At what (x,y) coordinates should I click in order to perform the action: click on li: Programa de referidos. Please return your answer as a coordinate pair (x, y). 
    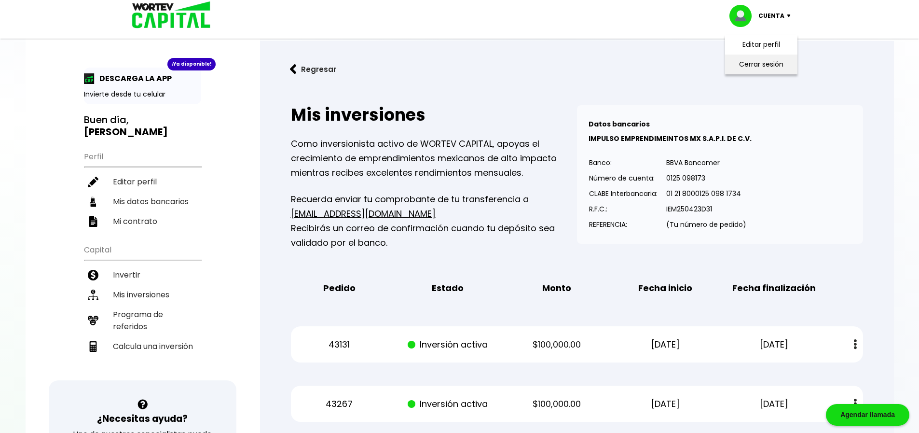
    Looking at the image, I should click on (142, 320).